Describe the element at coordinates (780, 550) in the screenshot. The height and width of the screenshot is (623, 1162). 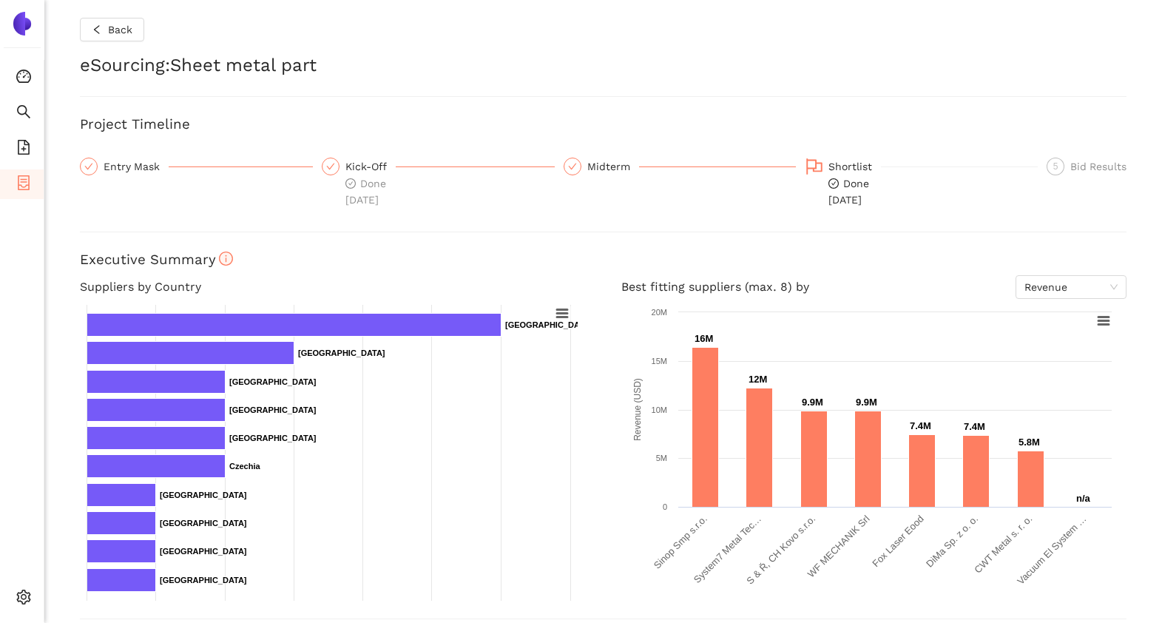
I see `text: S & Ř, CH Kovo s.r.o.` at that location.